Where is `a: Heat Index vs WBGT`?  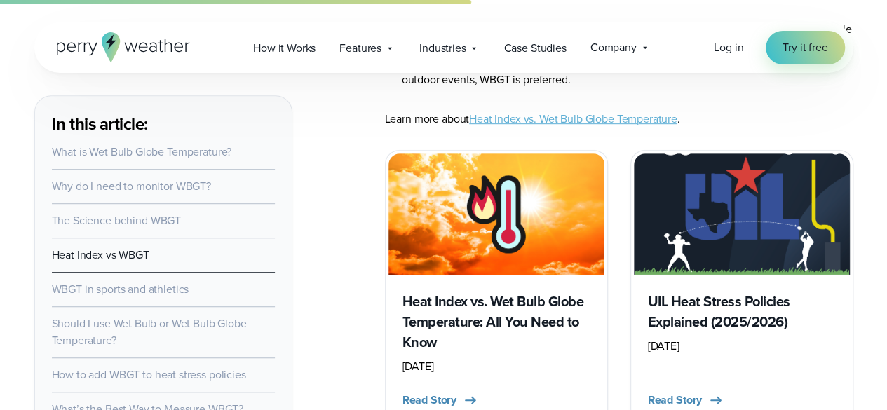 a: Heat Index vs WBGT is located at coordinates (100, 255).